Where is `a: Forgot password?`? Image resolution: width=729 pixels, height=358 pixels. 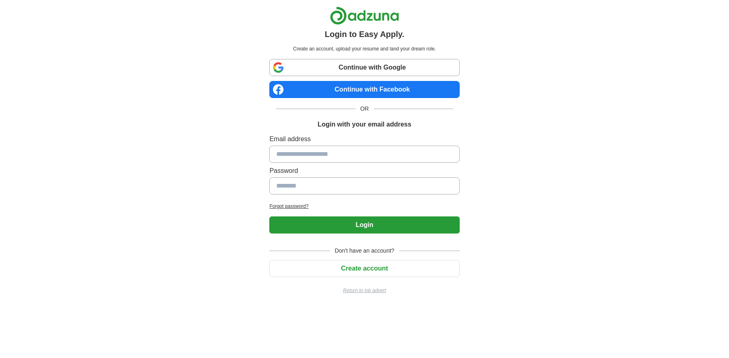
a: Forgot password? is located at coordinates (364, 206).